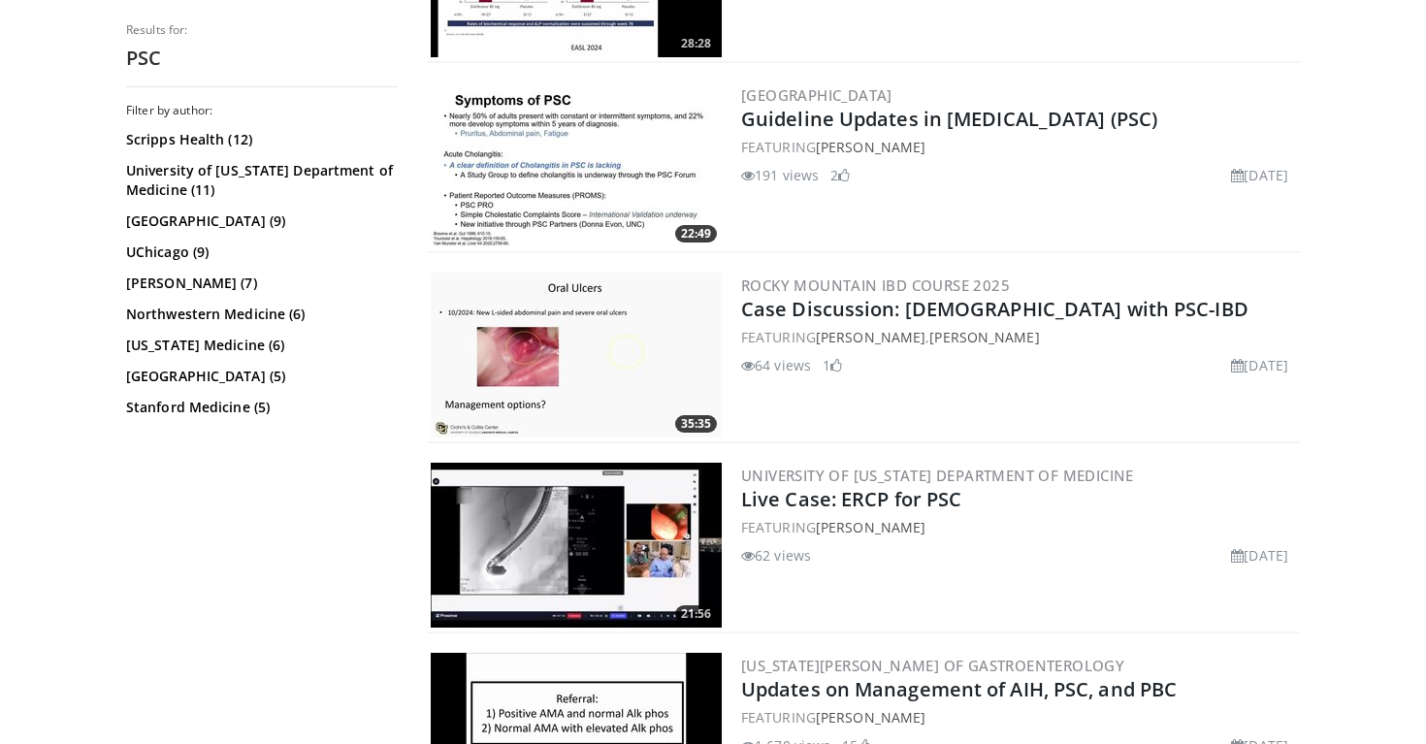 The height and width of the screenshot is (744, 1426). I want to click on a: 21:56, so click(576, 545).